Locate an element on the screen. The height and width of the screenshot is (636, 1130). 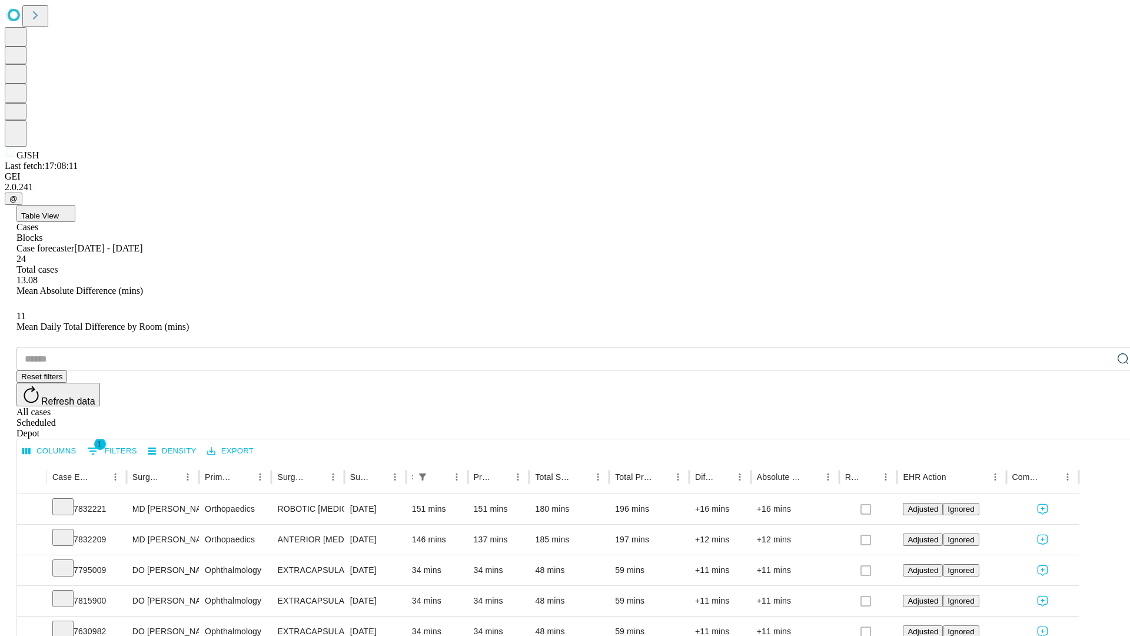
div: EHR Action is located at coordinates (924, 477).